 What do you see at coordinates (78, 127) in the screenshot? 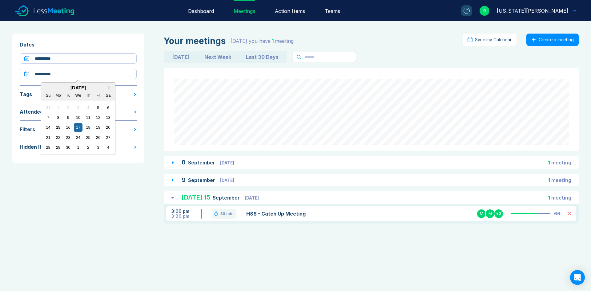
I see `div: Month September, 2025` at bounding box center [78, 127].